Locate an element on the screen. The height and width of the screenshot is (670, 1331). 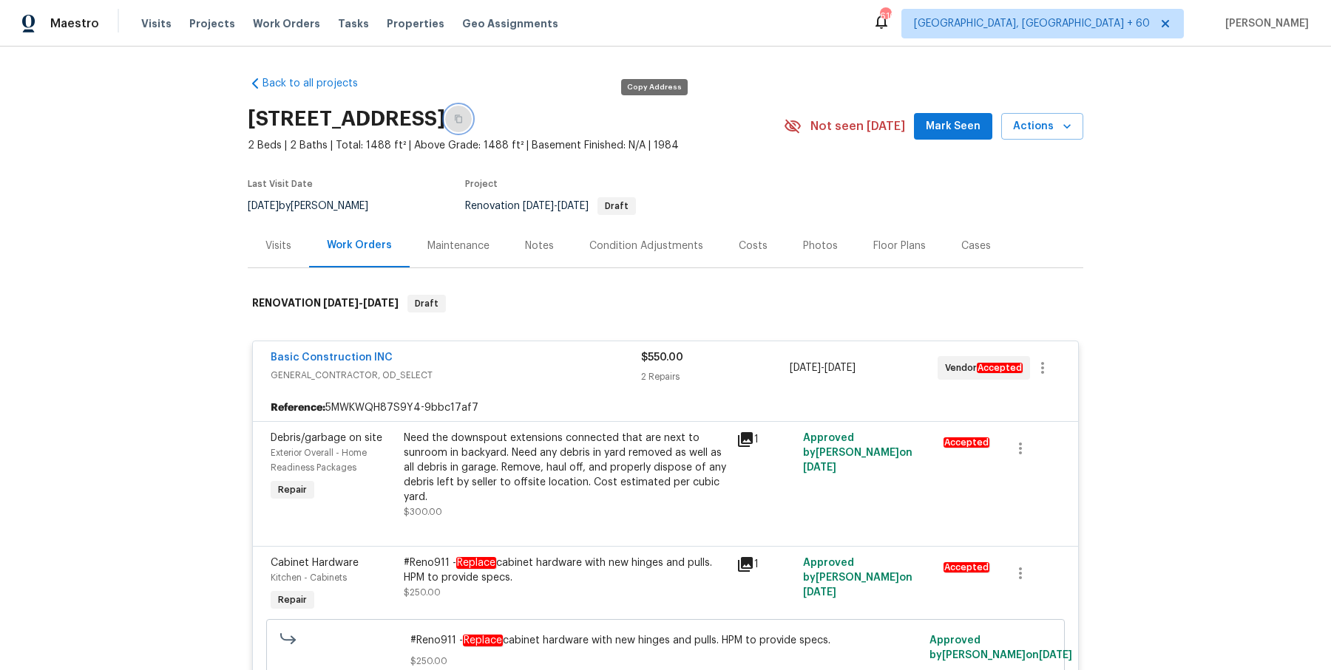
span: Tasks is located at coordinates (353, 24).